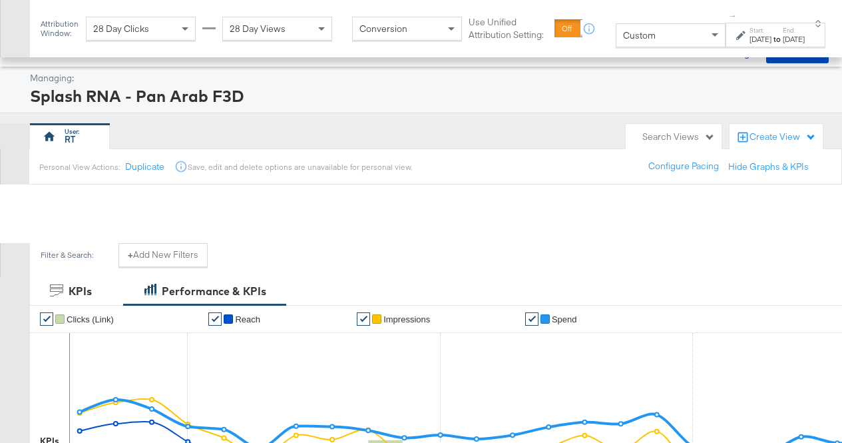  Describe the element at coordinates (299, 167) in the screenshot. I see `div: Save, edit and delete options are unavailable for personal view.` at that location.